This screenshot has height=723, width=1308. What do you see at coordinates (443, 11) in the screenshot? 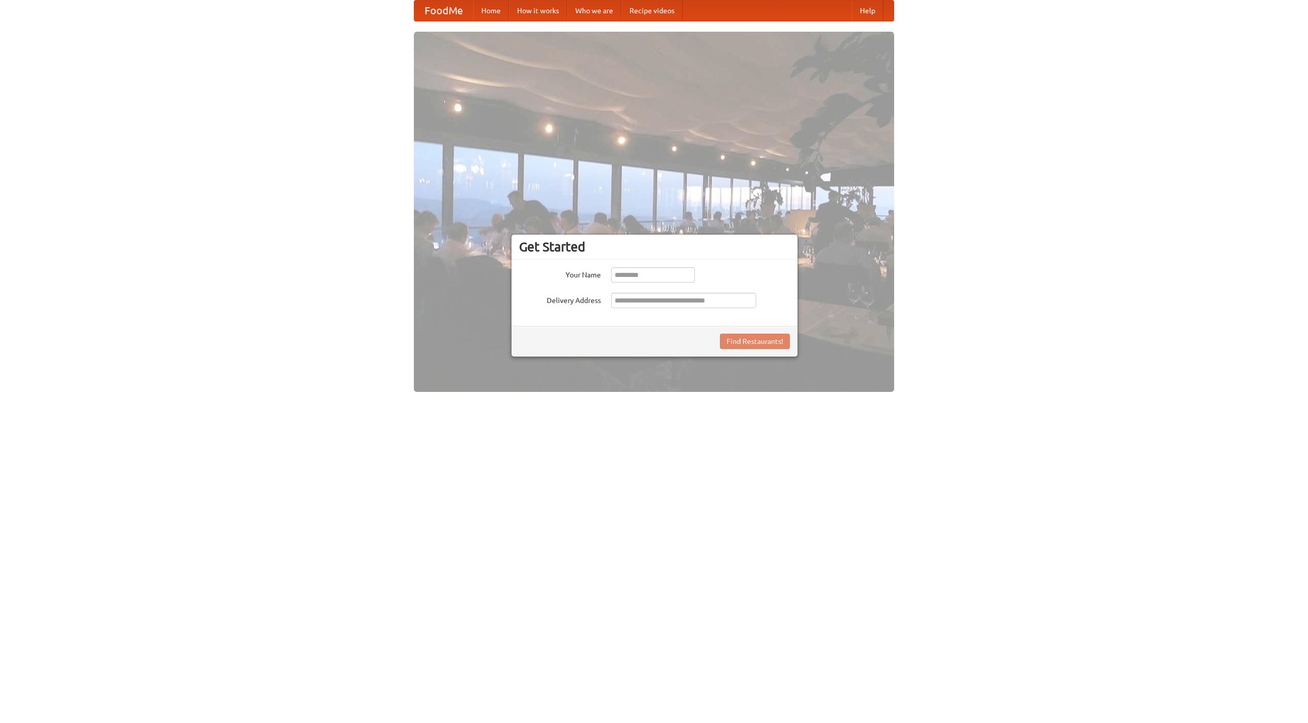
I see `a: FoodMe` at bounding box center [443, 11].